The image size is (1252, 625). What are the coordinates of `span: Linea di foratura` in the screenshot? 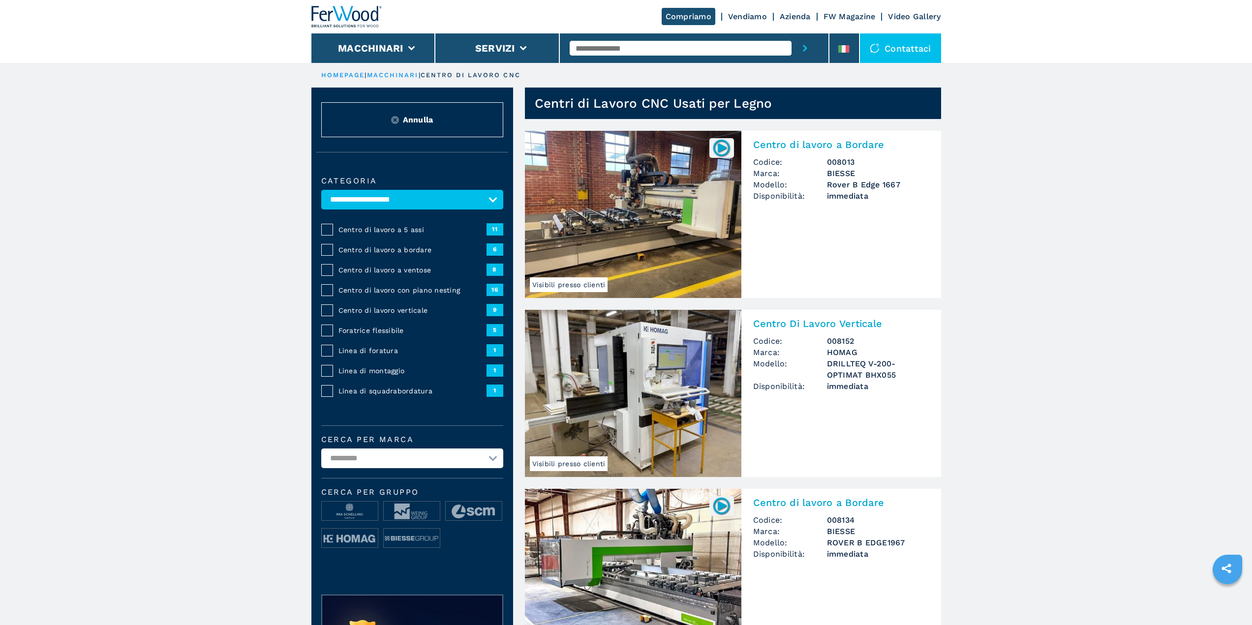 It's located at (412, 351).